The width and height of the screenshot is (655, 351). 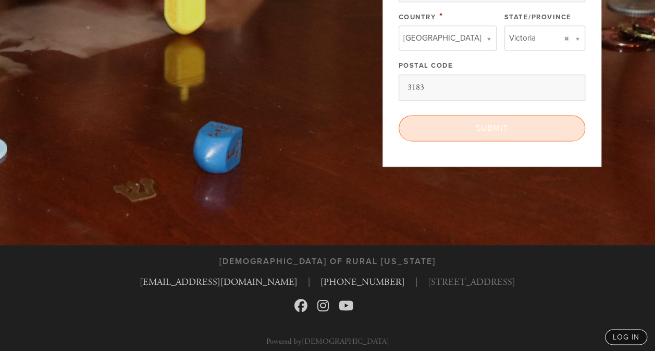 I want to click on p: Powered by, so click(x=328, y=341).